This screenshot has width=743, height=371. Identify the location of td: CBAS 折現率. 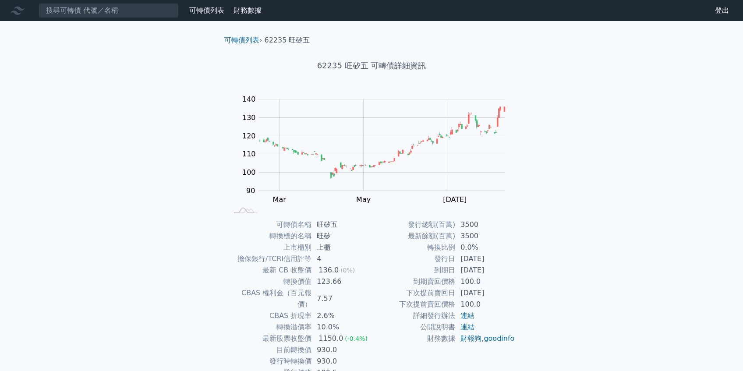
(270, 316).